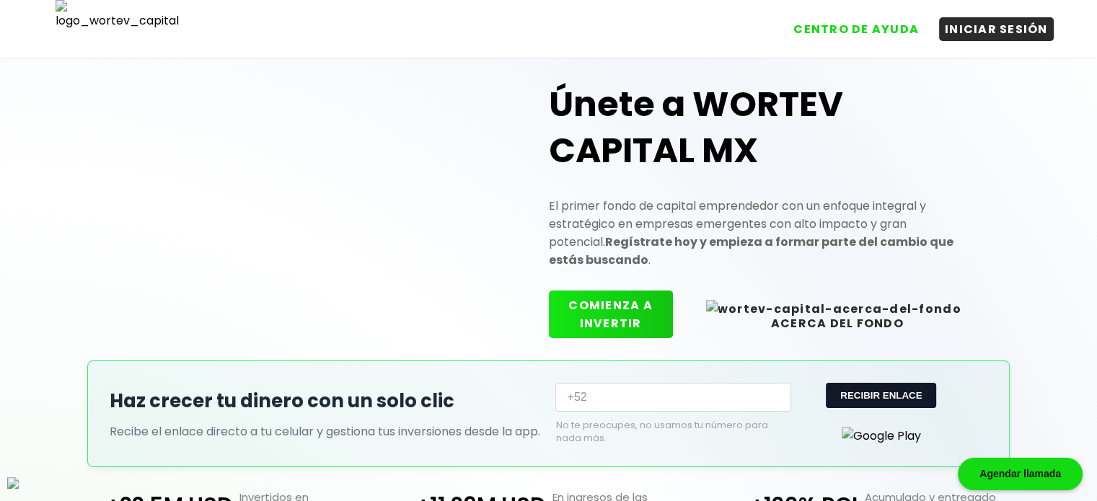 This screenshot has height=501, width=1097. Describe the element at coordinates (1020, 474) in the screenshot. I see `div: Agendar llamada` at that location.